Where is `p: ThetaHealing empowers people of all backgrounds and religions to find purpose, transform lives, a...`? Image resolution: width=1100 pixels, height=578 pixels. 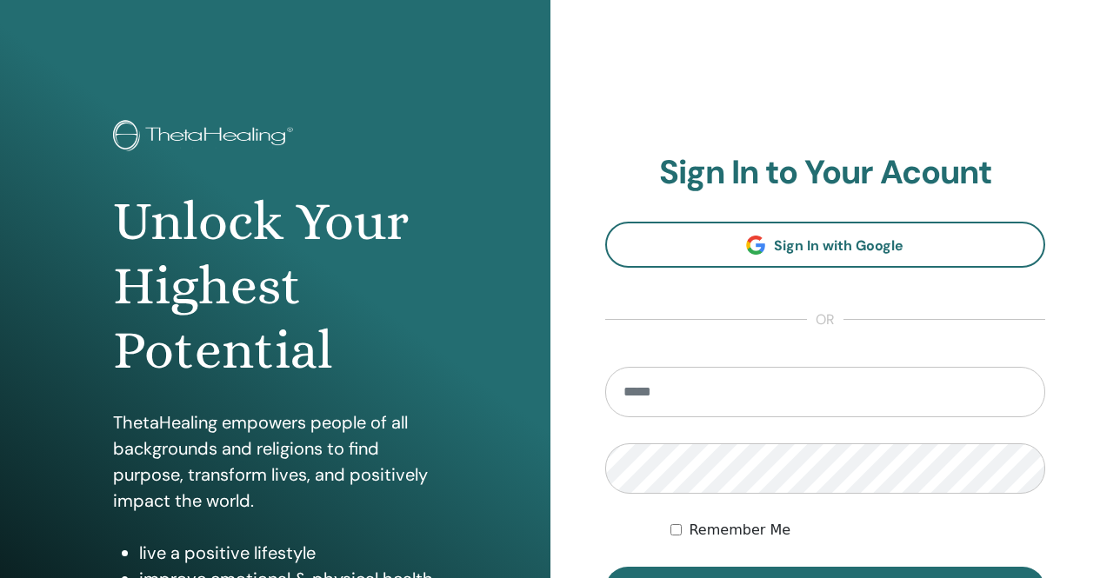 p: ThetaHealing empowers people of all backgrounds and religions to find purpose, transform lives, a... is located at coordinates (275, 462).